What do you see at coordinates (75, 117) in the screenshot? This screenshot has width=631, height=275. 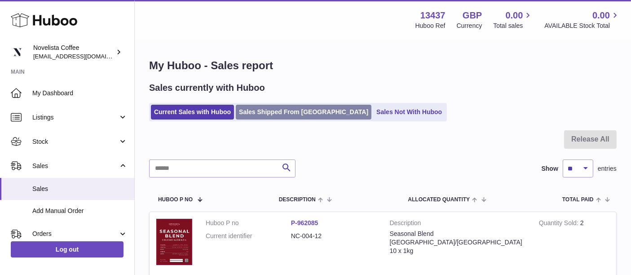 I see `span: Listings` at bounding box center [75, 117].